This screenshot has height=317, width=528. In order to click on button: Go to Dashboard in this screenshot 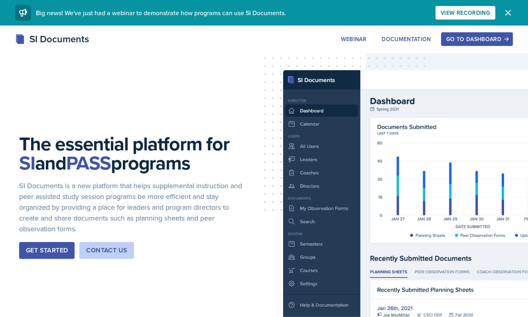, I will do `click(477, 39)`.